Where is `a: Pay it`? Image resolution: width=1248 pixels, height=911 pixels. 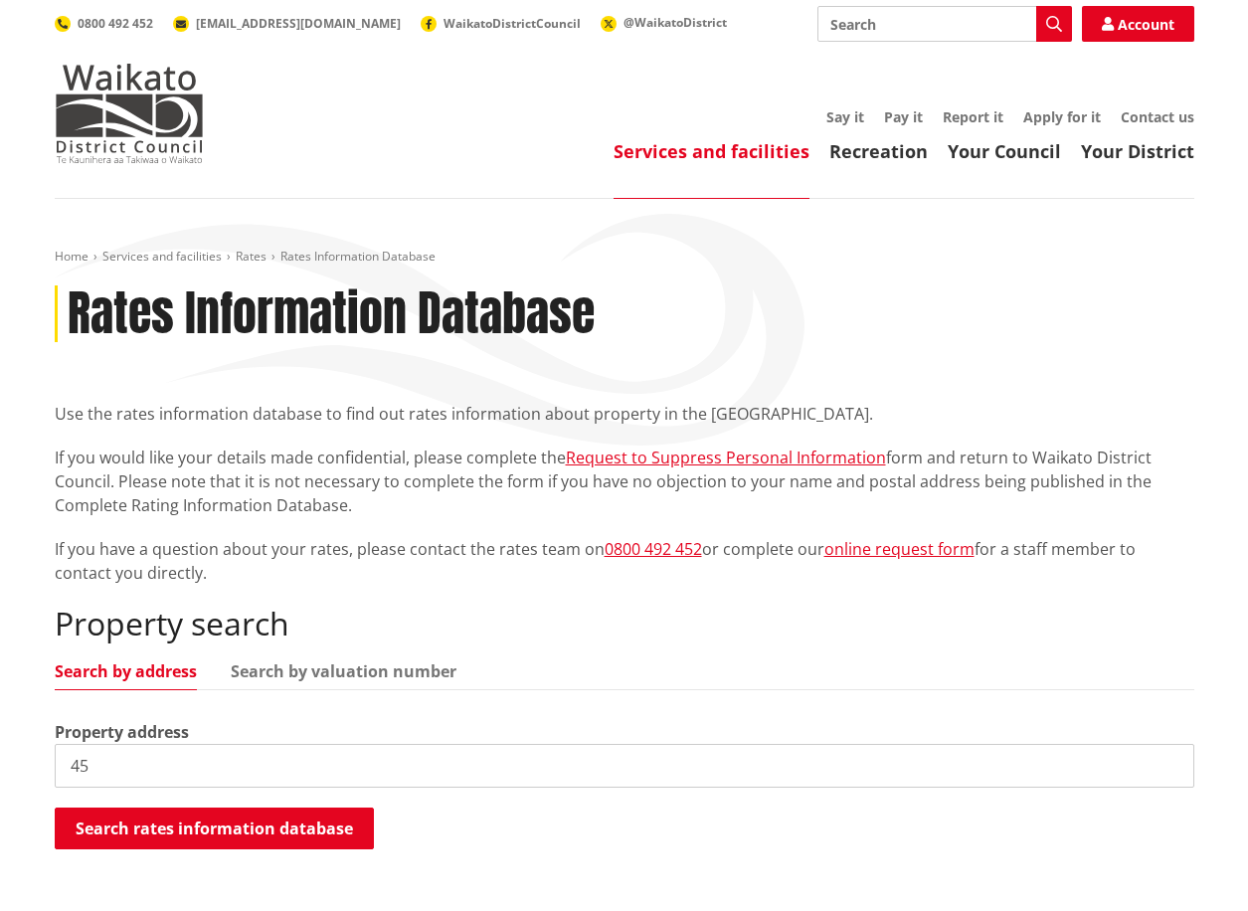
a: Pay it is located at coordinates (903, 116).